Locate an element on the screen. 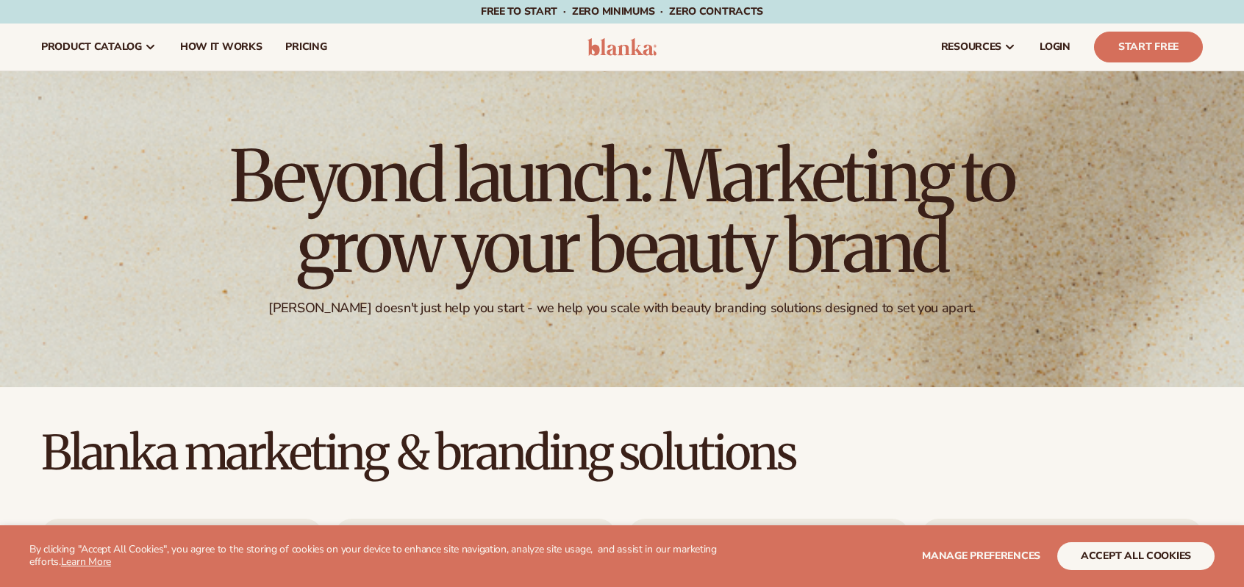 This screenshot has width=1244, height=587. span: resources is located at coordinates (971, 47).